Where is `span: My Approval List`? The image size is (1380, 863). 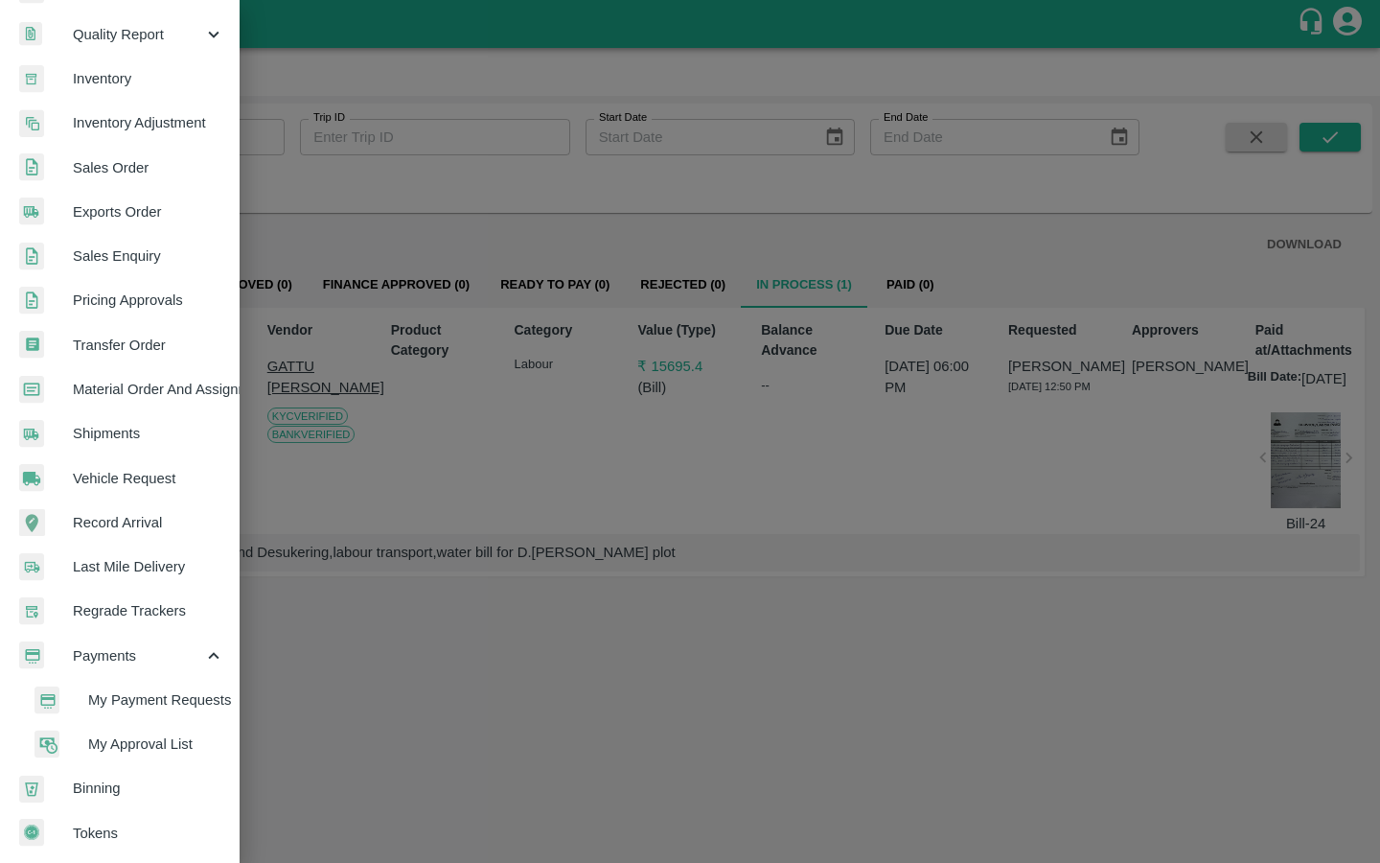
span: My Approval List is located at coordinates (156, 744).